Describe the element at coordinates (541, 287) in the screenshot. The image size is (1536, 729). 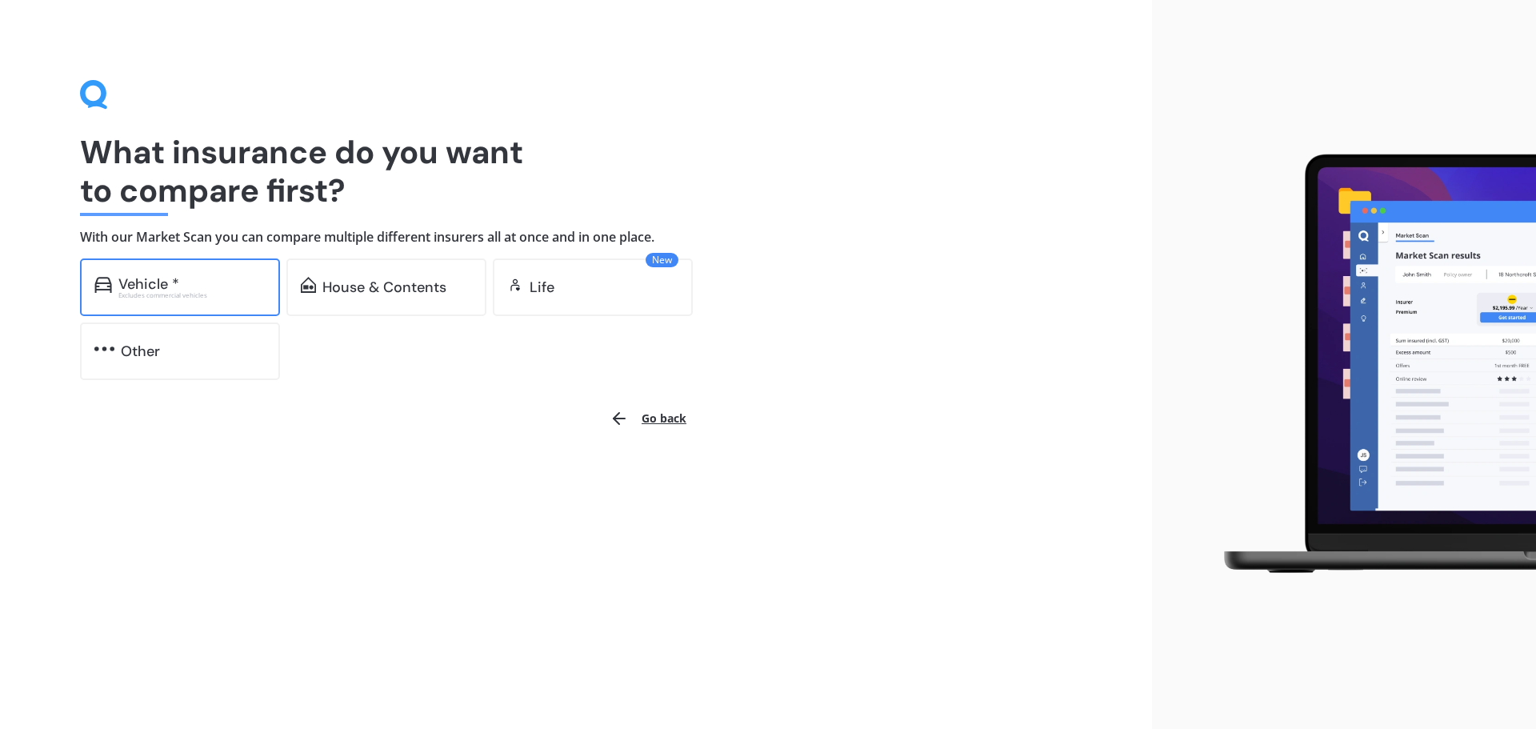
I see `div: Life` at that location.